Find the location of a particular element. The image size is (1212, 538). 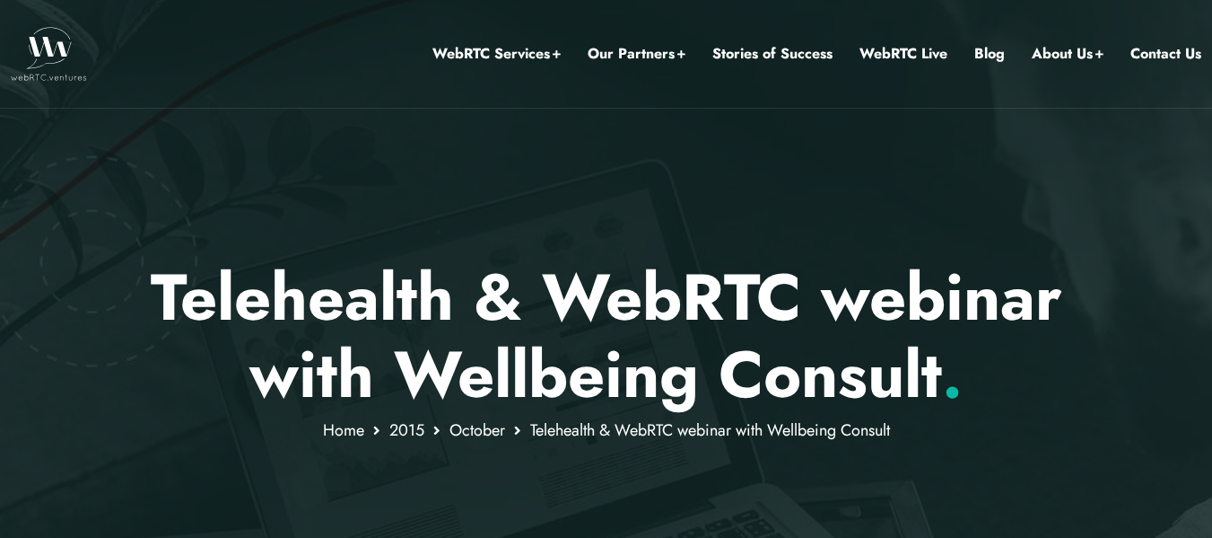

a: WebRTC Services is located at coordinates (496, 54).